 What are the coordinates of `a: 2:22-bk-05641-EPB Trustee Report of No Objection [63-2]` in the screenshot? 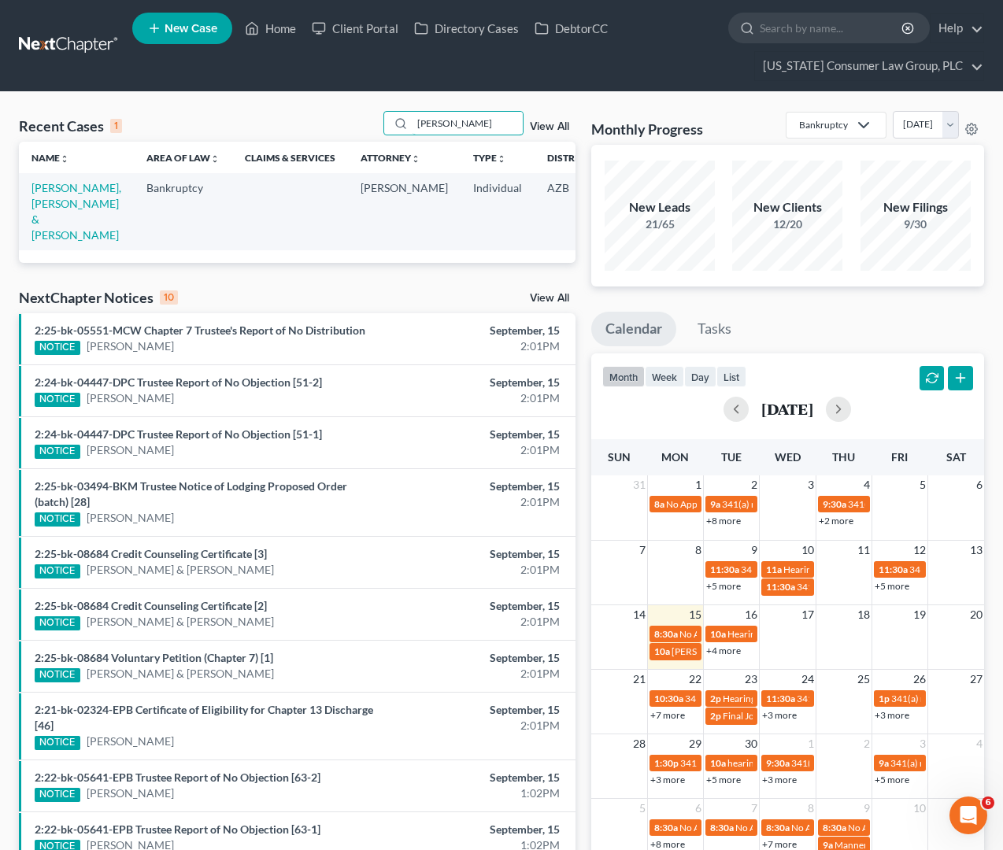 It's located at (177, 777).